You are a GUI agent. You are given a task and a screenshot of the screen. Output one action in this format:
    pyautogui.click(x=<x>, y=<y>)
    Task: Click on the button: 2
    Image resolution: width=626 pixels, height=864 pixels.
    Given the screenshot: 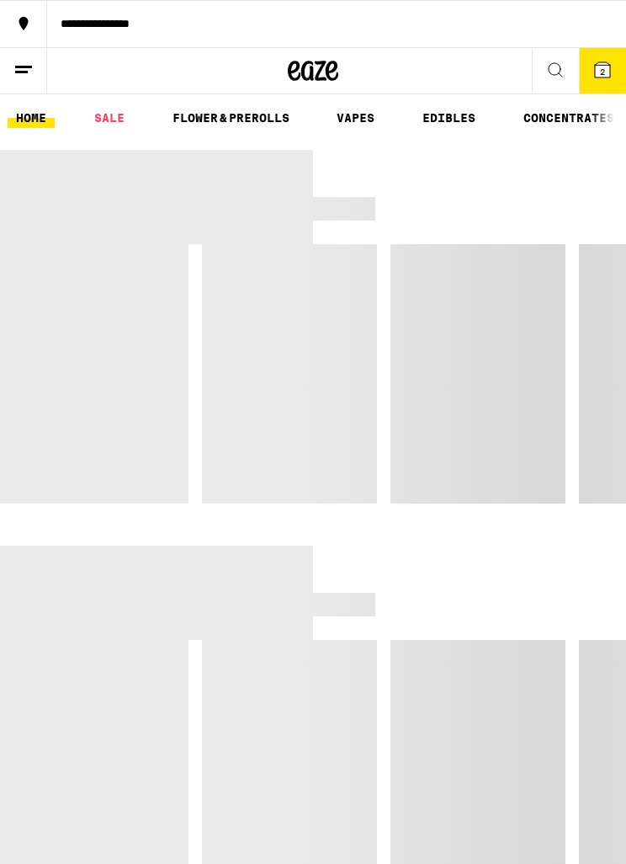 What is the action you would take?
    pyautogui.click(x=603, y=71)
    